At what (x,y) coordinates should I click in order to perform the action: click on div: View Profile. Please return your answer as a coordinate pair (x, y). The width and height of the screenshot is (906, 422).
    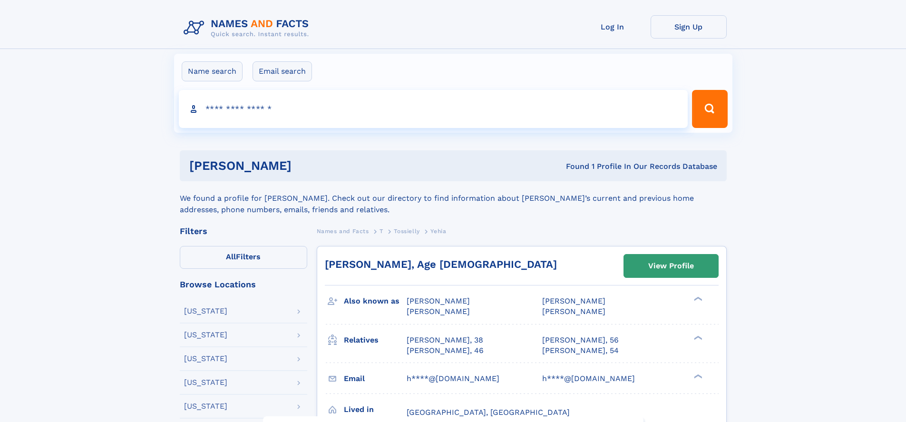
    Looking at the image, I should click on (671, 266).